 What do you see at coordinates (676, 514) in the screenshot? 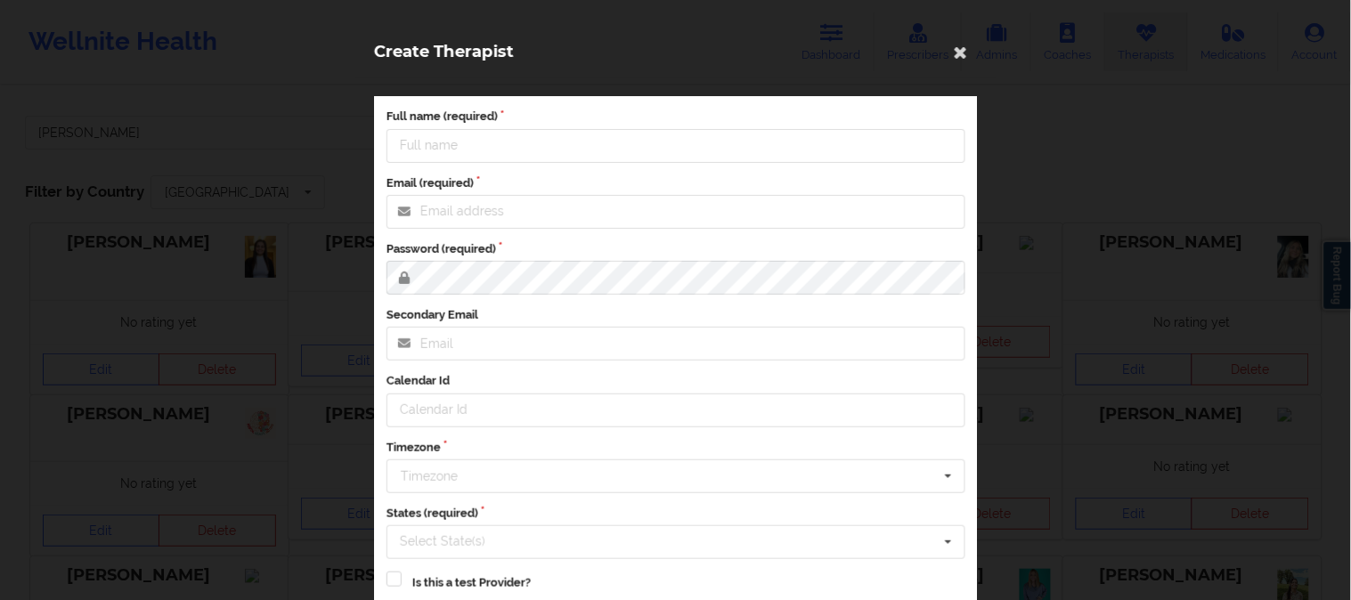
I see `label: States (required)` at bounding box center [676, 514].